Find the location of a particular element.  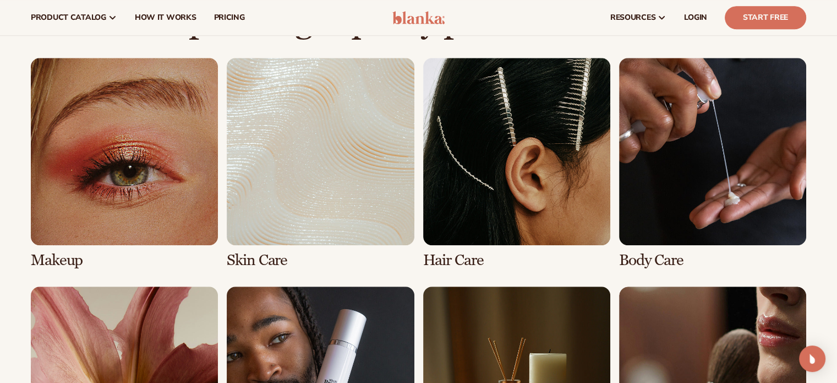

span: pricing is located at coordinates (229, 18).